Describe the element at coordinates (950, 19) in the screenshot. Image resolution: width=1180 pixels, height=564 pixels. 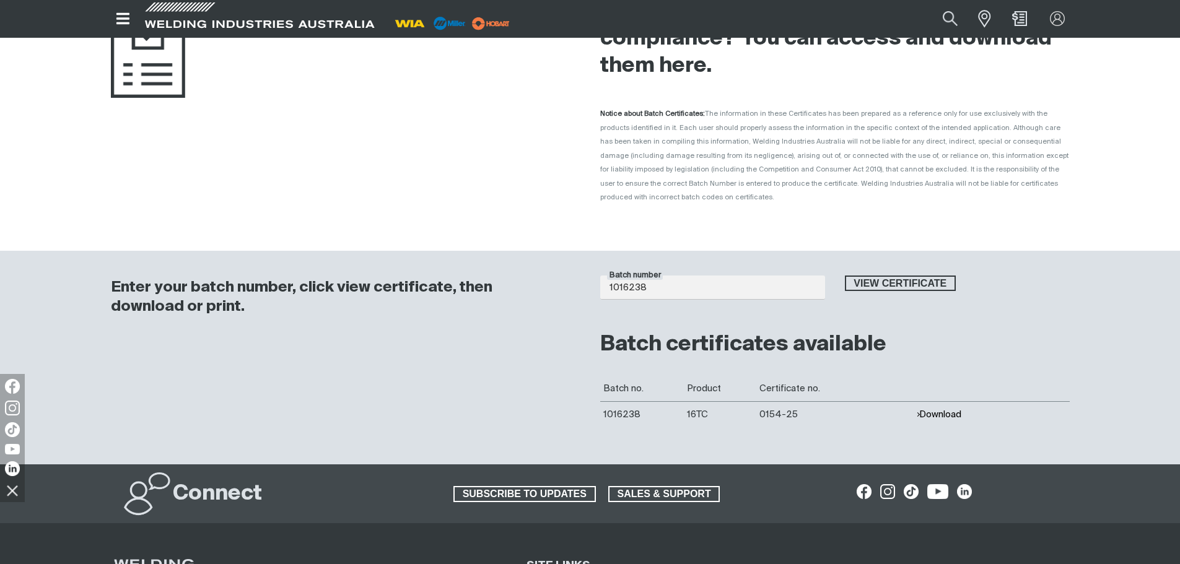
I see `button: Search products` at that location.